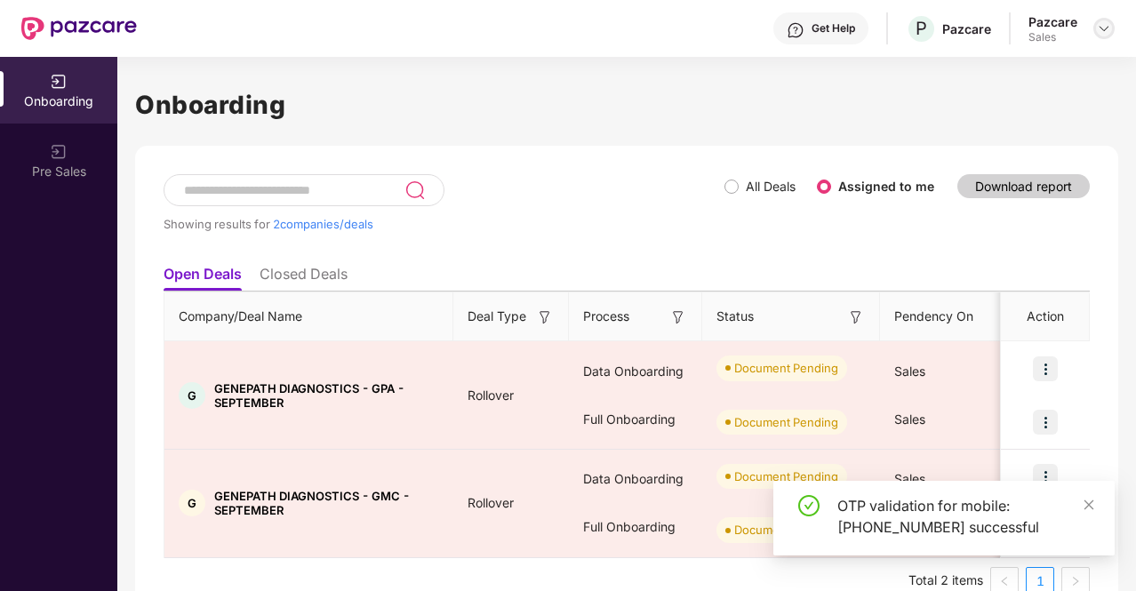  What do you see at coordinates (1104, 28) in the screenshot?
I see `img: svg+xml;base64,PHN2ZyBpZD0iRHJvcGRvd24tMzJ4MzIiIHhtbG5zPSJodHRwOi8vd3d3LnczLm9yZy8yMDAwL3N2ZyIgd2...` at bounding box center [1104, 28].